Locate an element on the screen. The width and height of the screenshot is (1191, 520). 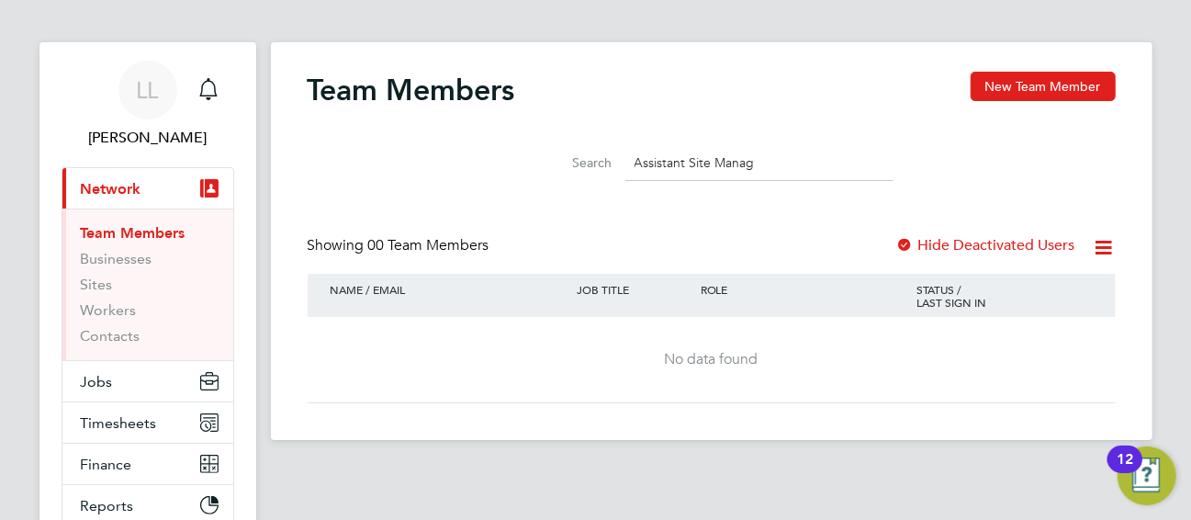
div: Network is located at coordinates (148, 284).